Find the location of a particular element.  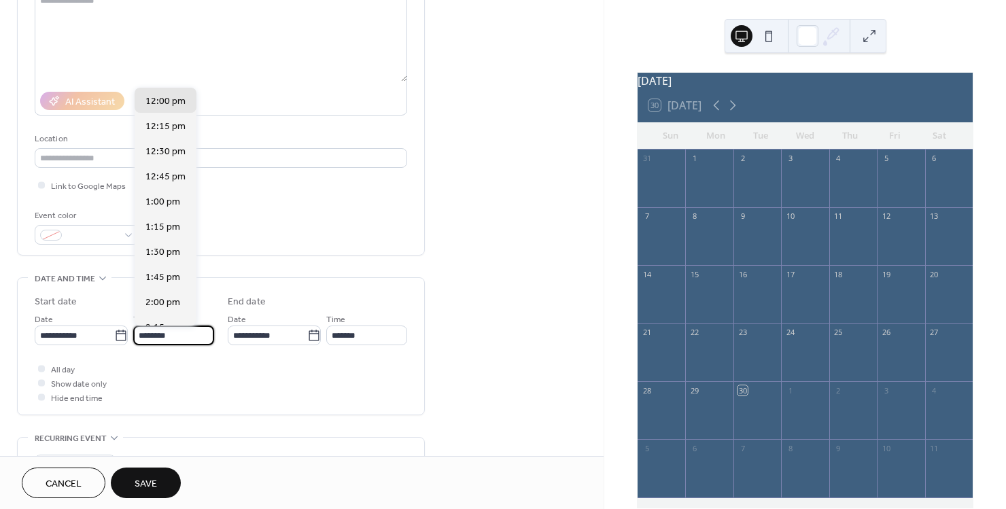

div: 20 is located at coordinates (934, 274).